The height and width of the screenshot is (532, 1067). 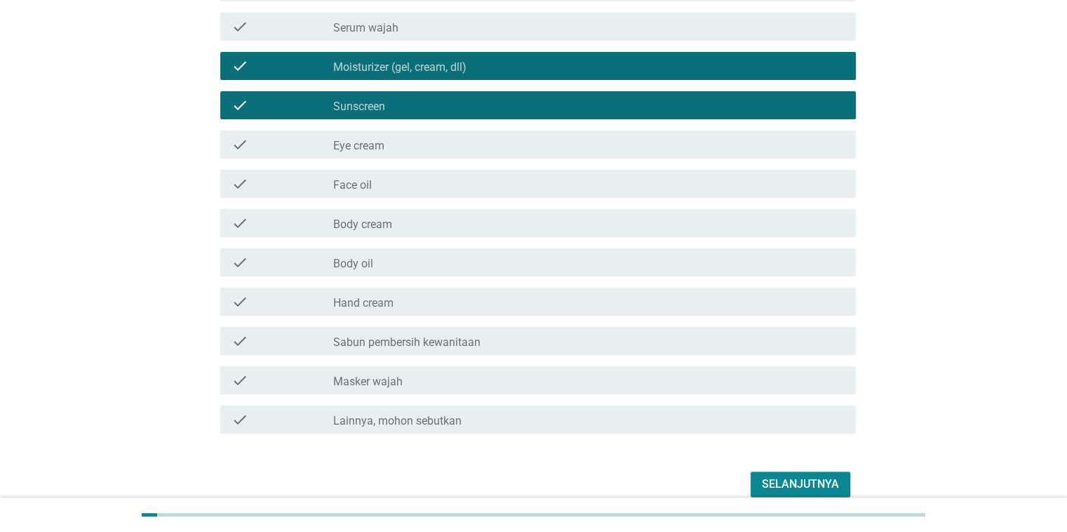 What do you see at coordinates (353, 264) in the screenshot?
I see `label: Body oil` at bounding box center [353, 264].